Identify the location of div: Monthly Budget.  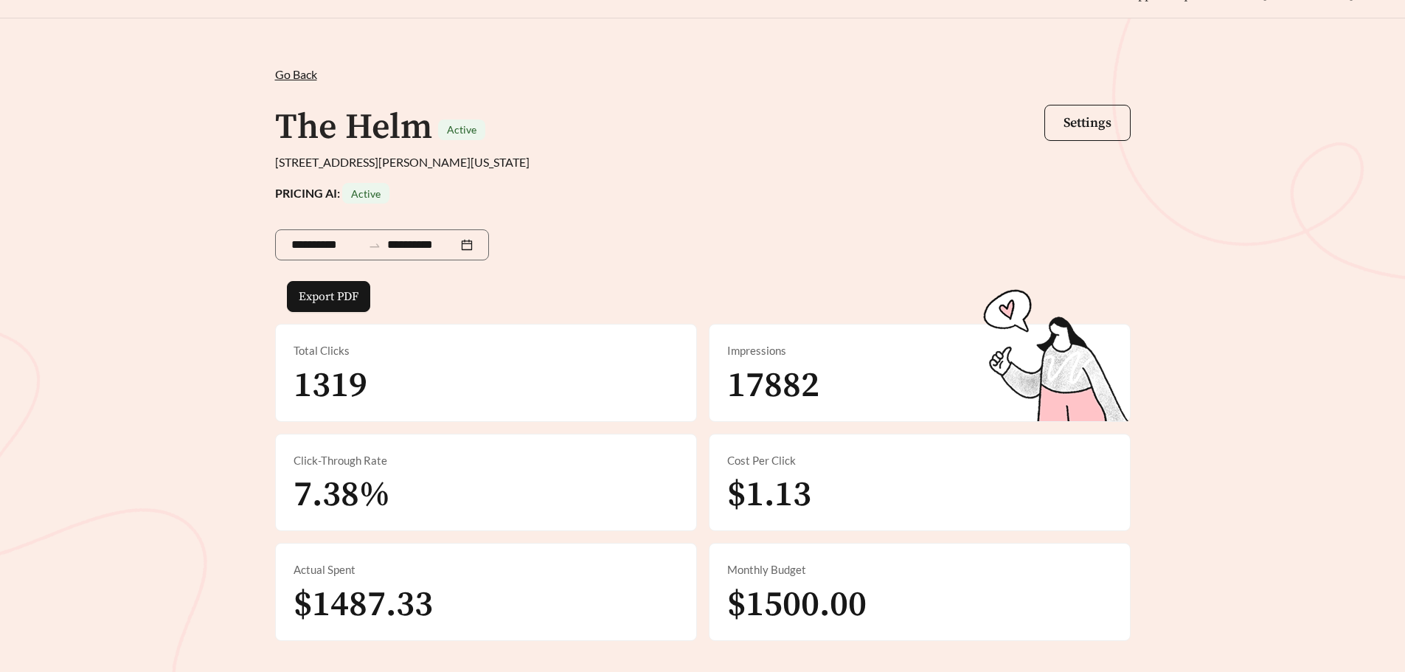
(920, 570).